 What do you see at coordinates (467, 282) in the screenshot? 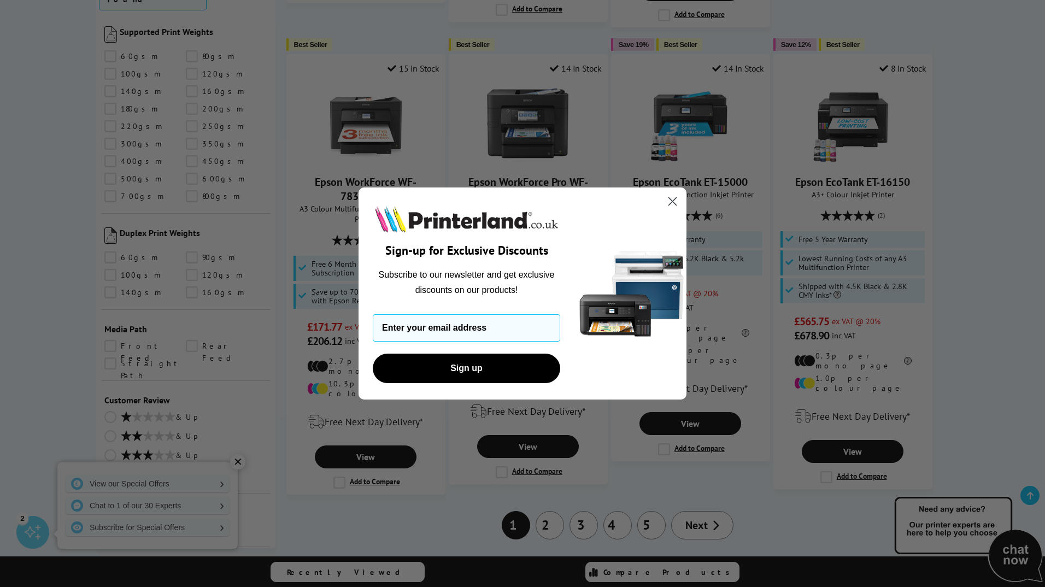
I see `span: Subscribe to our newsletter and get exclusive discounts on our products!` at bounding box center [467, 282].